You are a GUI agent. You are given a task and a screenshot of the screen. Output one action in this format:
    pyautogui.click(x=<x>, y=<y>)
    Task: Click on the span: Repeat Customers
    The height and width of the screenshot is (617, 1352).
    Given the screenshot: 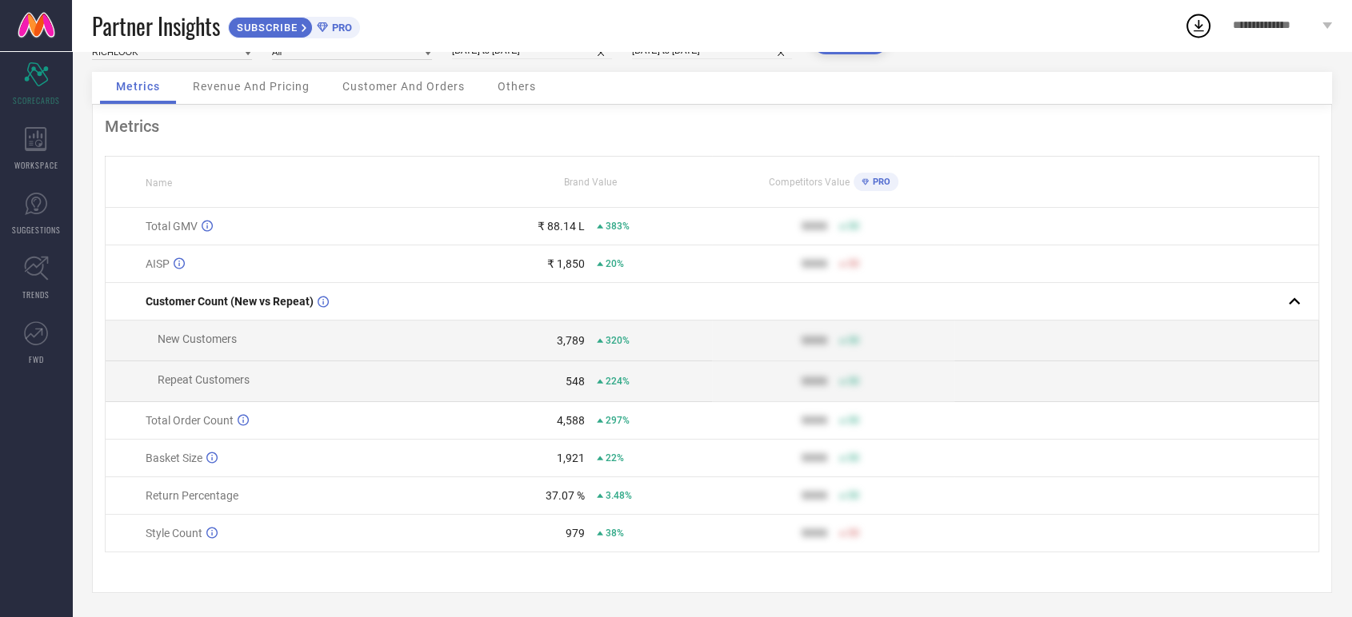 What is the action you would take?
    pyautogui.click(x=203, y=380)
    